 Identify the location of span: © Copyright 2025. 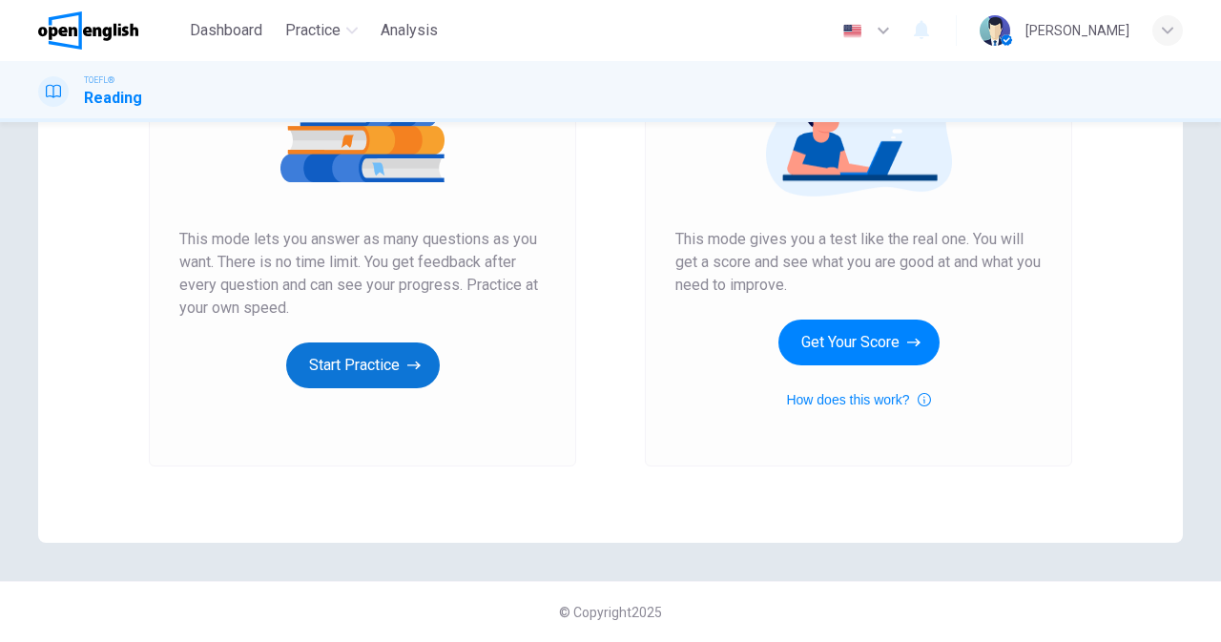
(610, 612).